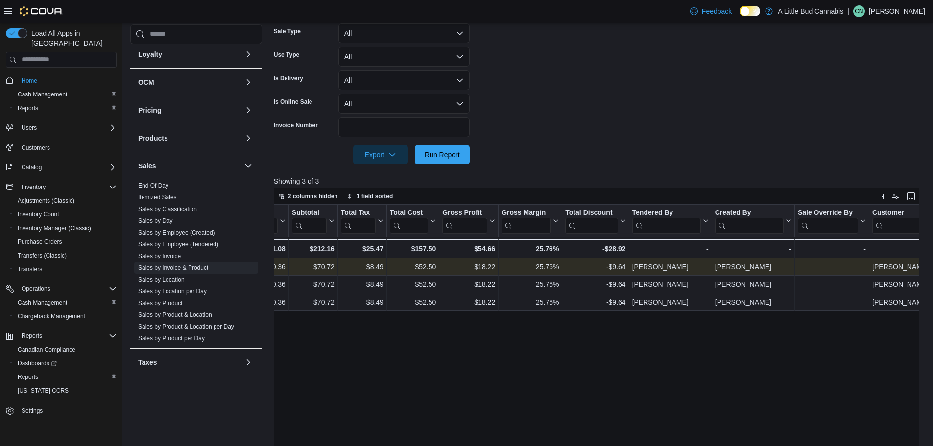 The height and width of the screenshot is (446, 933). Describe the element at coordinates (859, 11) in the screenshot. I see `div: Chris Nash` at that location.